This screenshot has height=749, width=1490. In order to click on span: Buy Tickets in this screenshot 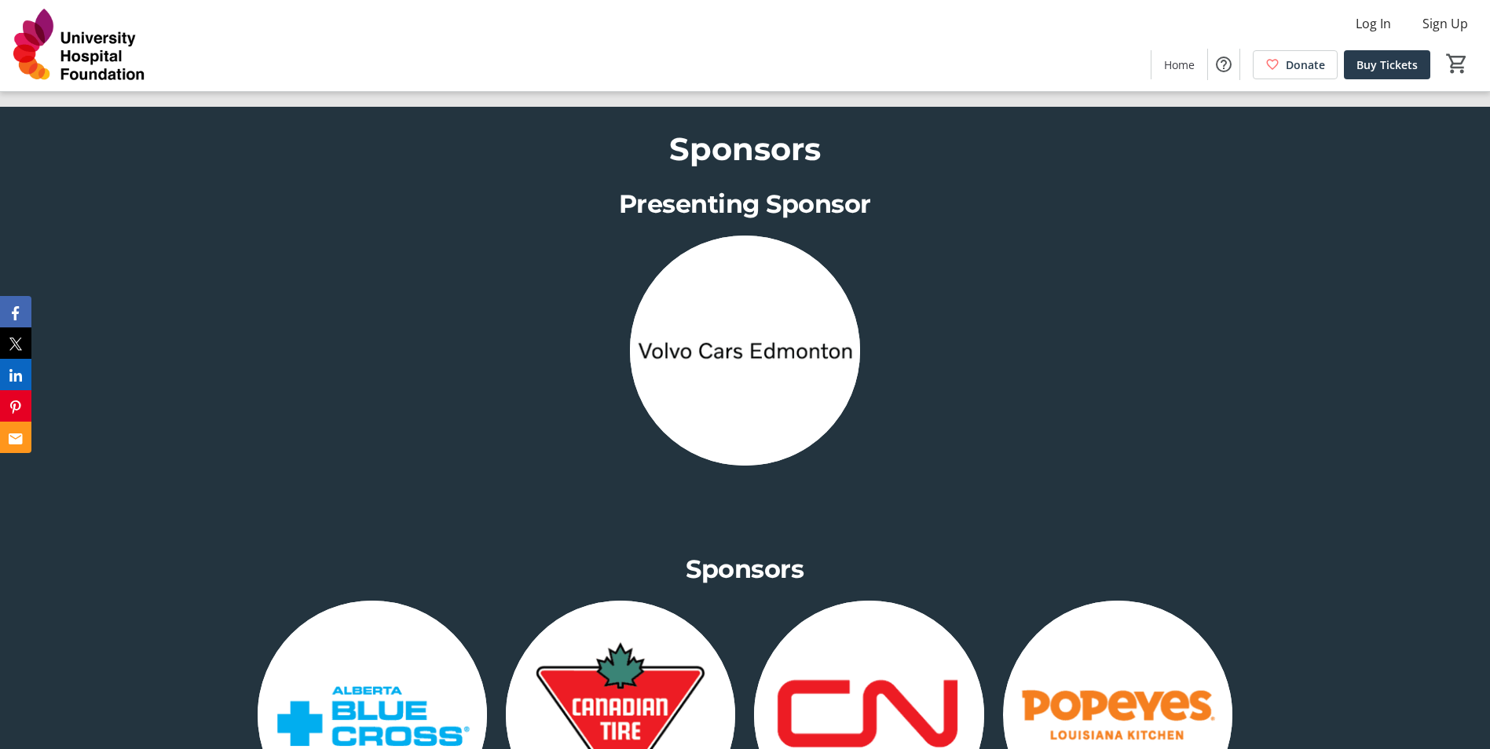, I will do `click(1387, 64)`.